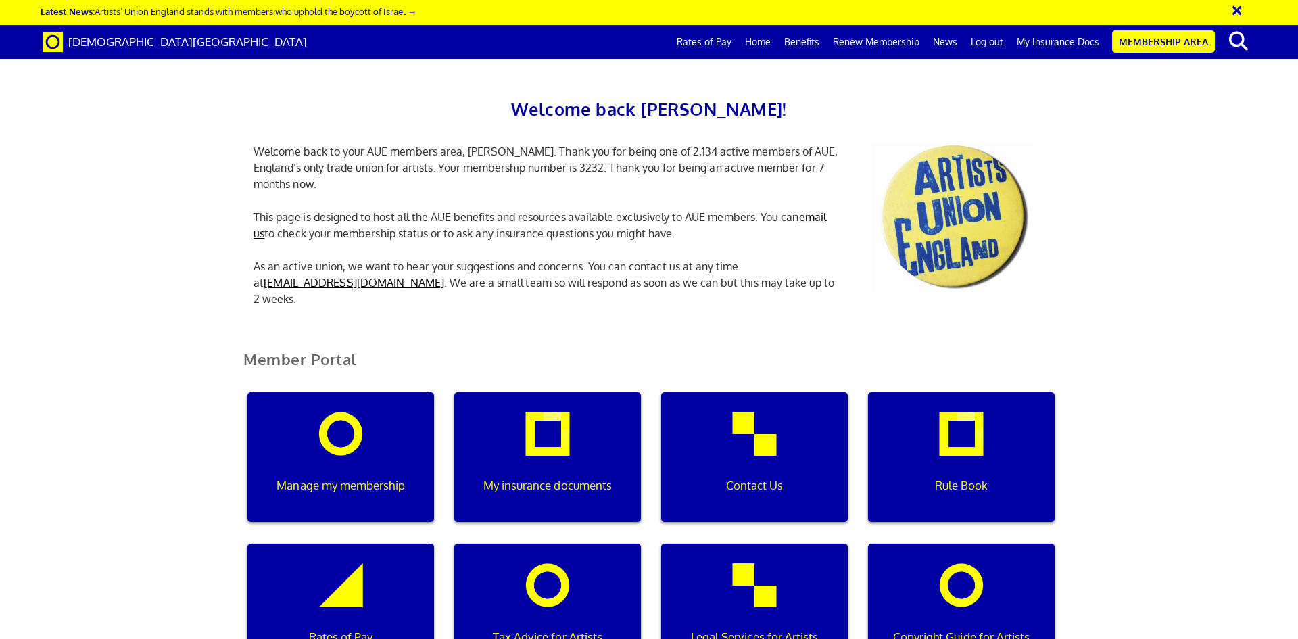 This screenshot has width=1298, height=639. What do you see at coordinates (548, 485) in the screenshot?
I see `p: My insurance documents` at bounding box center [548, 485].